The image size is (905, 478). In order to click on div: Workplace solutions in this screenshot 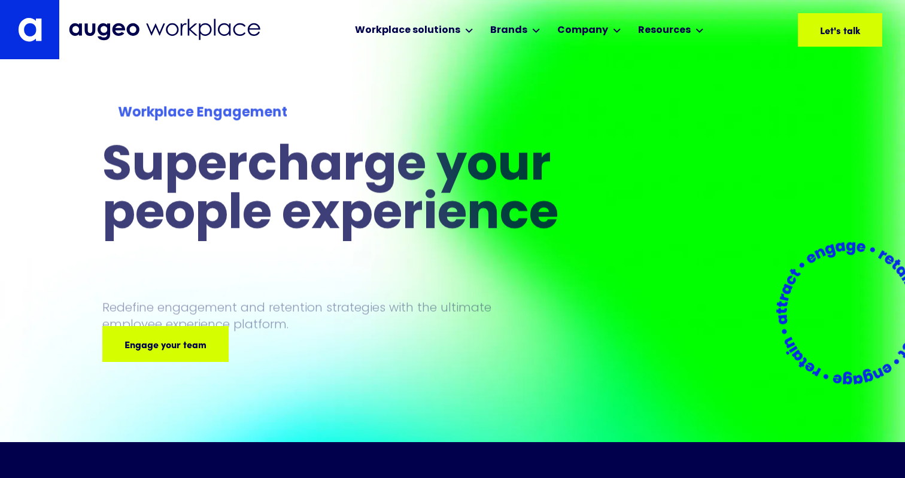, I will do `click(408, 31)`.